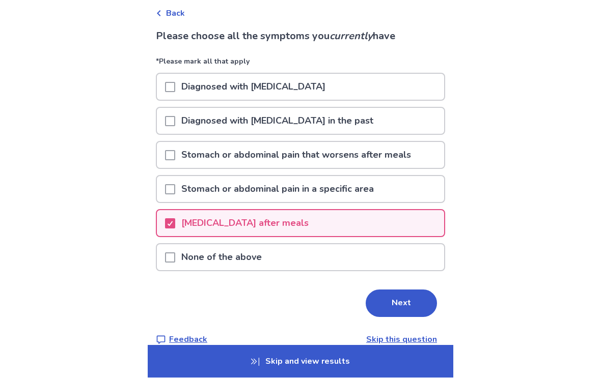  I want to click on p: Skip and view results, so click(300, 362).